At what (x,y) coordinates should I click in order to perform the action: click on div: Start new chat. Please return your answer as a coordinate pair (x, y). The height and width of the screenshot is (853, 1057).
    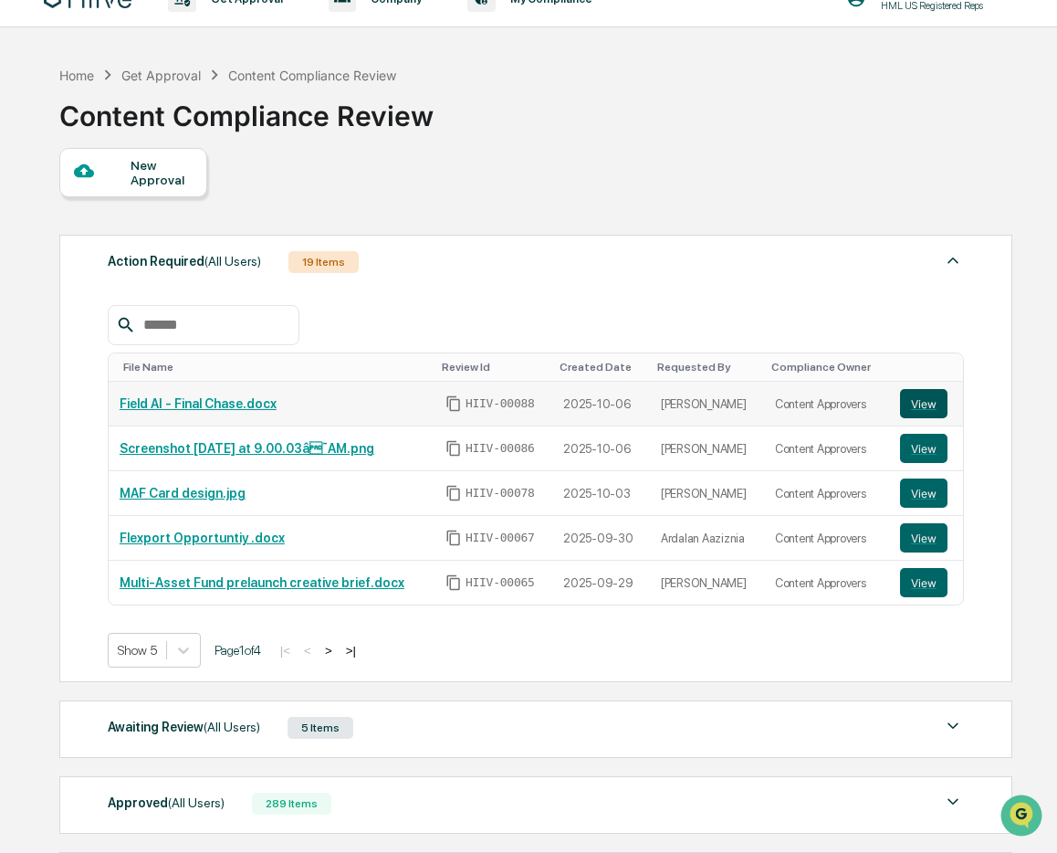
    Looking at the image, I should click on (181, 149).